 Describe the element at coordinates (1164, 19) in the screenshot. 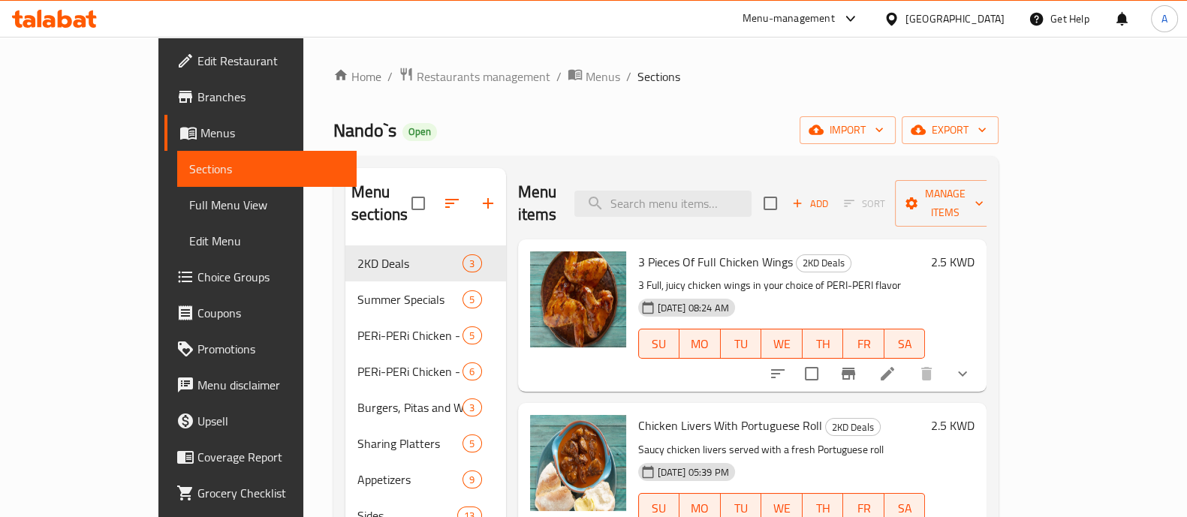

I see `span: A` at that location.